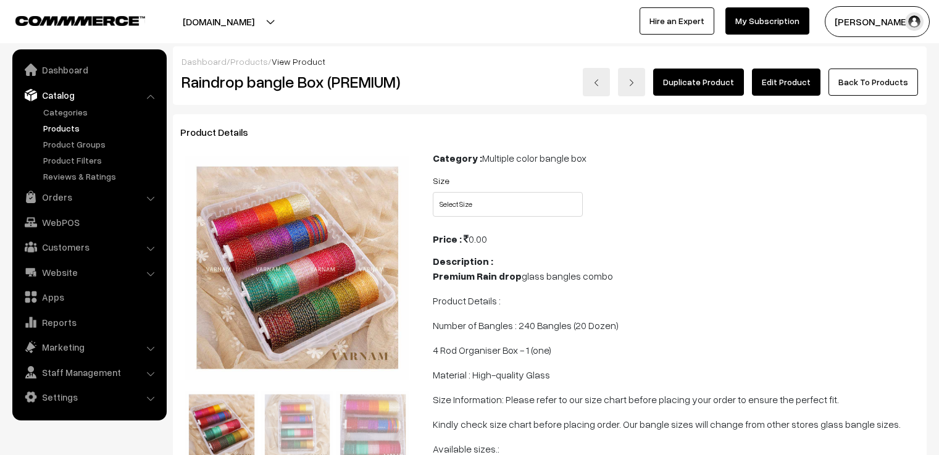  What do you see at coordinates (873, 82) in the screenshot?
I see `a: Back To Products` at bounding box center [873, 82].